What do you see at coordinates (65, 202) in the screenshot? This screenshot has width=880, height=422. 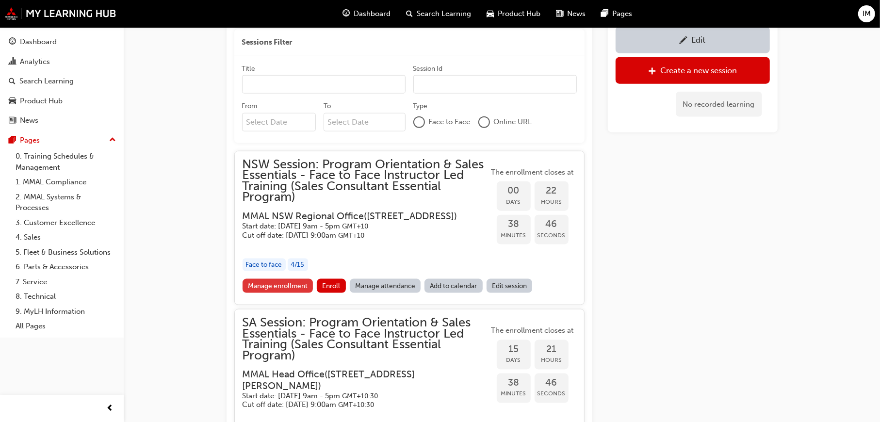 I see `a: 2. MMAL Systems & Processes` at bounding box center [65, 202].